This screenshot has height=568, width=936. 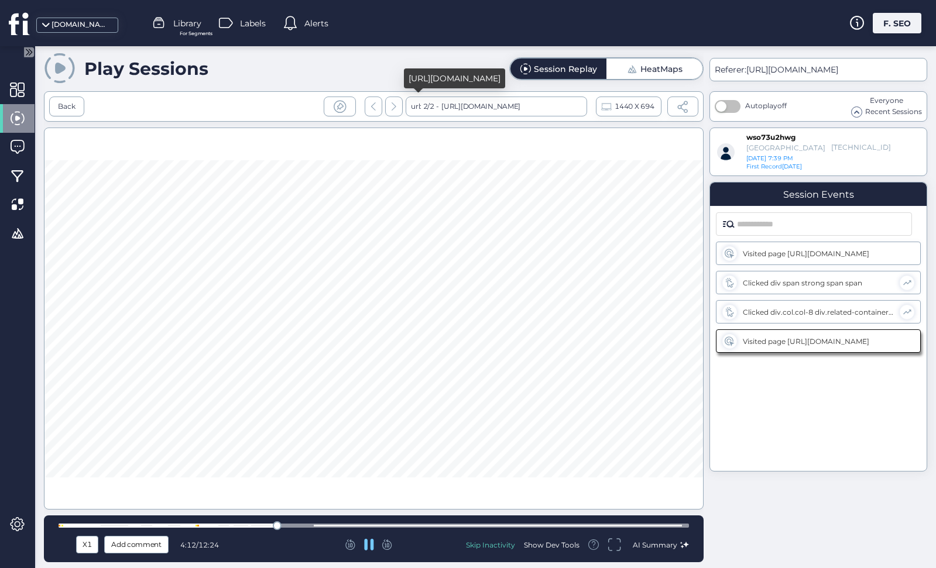 I want to click on span: off, so click(x=782, y=105).